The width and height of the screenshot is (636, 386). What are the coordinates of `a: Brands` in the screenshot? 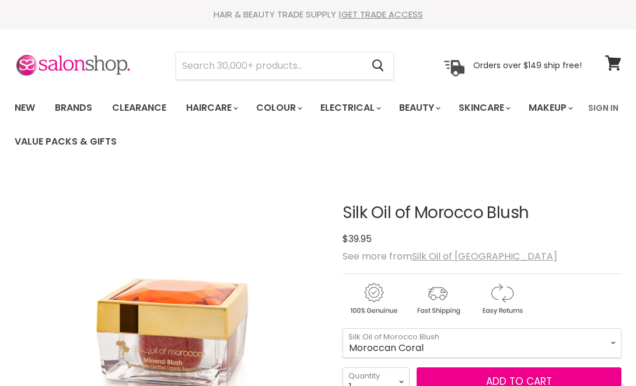 It's located at (74, 108).